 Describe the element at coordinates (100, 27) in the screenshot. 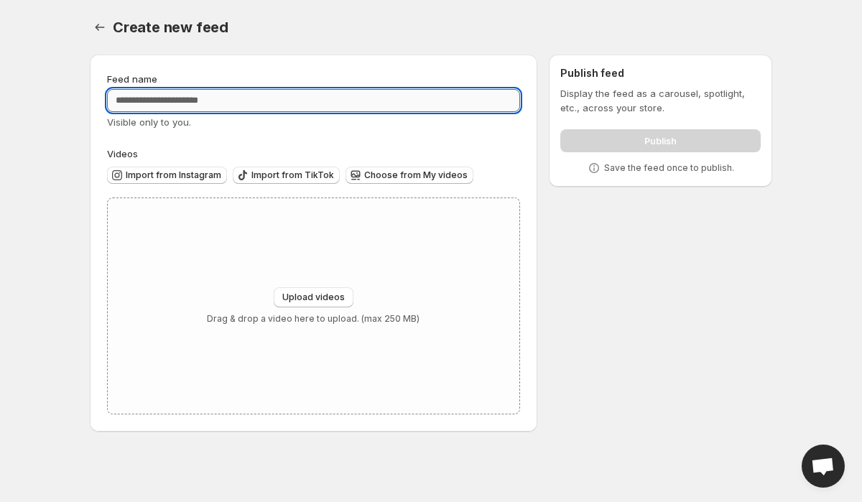

I see `button: Settings` at that location.